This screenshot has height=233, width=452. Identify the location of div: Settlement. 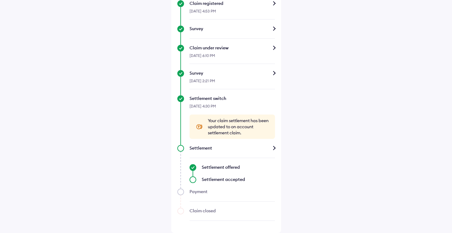
(232, 148).